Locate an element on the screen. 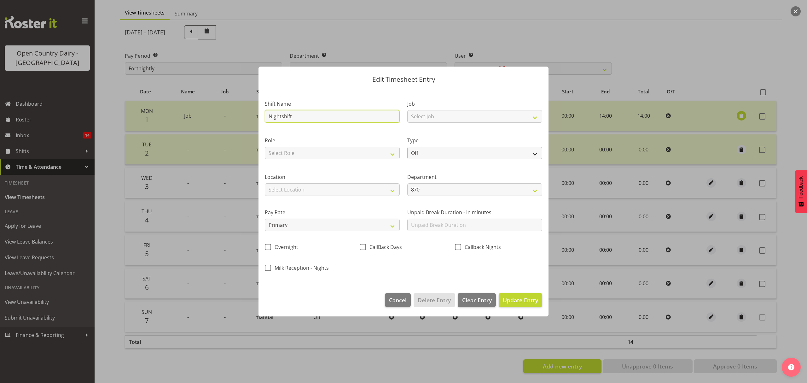 This screenshot has width=807, height=383. button: Feedback - Show survey is located at coordinates (801, 191).